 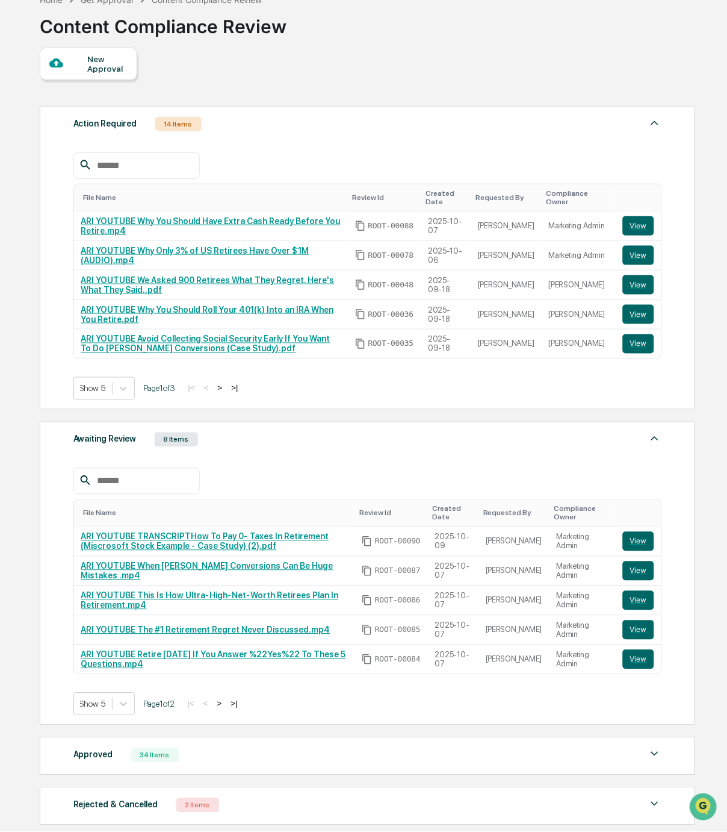 What do you see at coordinates (391, 285) in the screenshot?
I see `span: ROOT-00048` at bounding box center [391, 285].